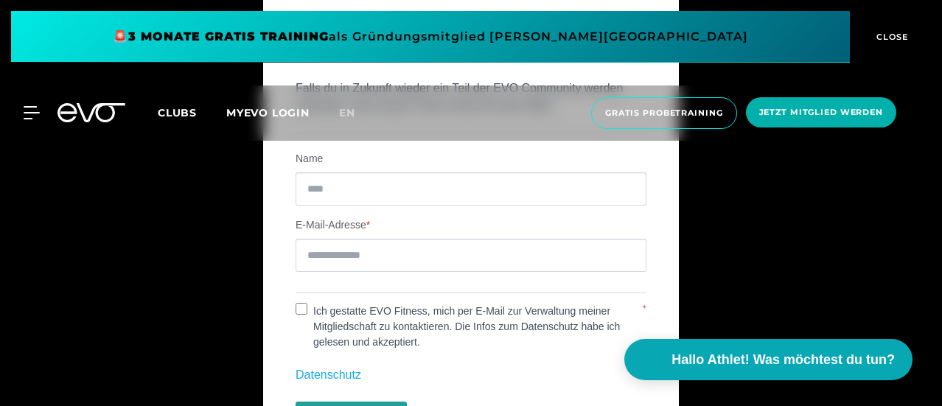 The height and width of the screenshot is (406, 942). What do you see at coordinates (268, 113) in the screenshot?
I see `a: MYEVO LOGIN` at bounding box center [268, 113].